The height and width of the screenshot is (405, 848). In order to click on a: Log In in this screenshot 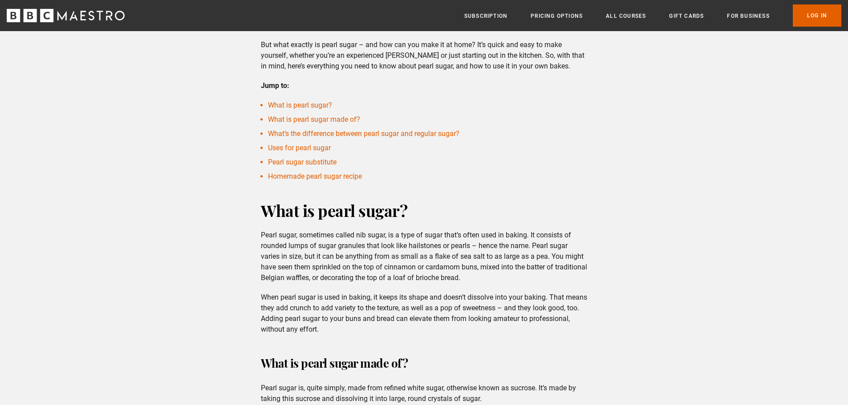, I will do `click(817, 16)`.